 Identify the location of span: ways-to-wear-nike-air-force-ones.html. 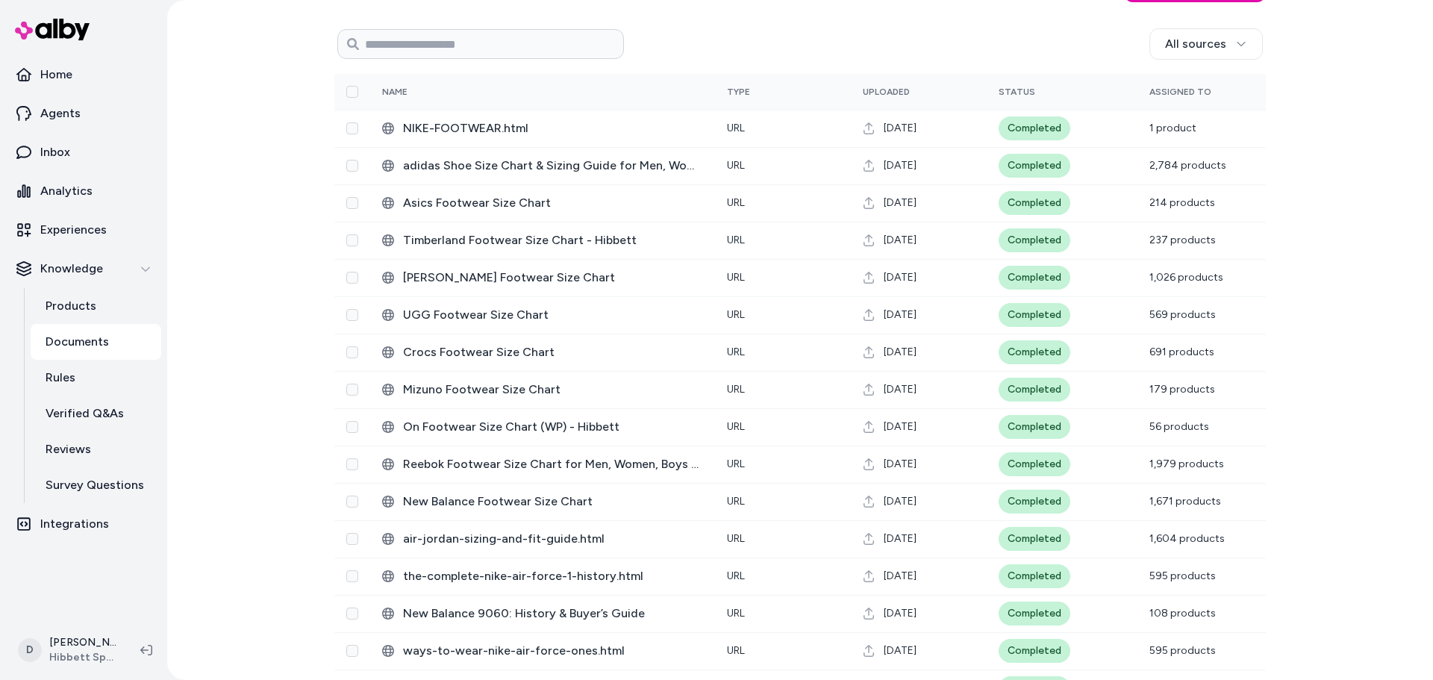
(553, 651).